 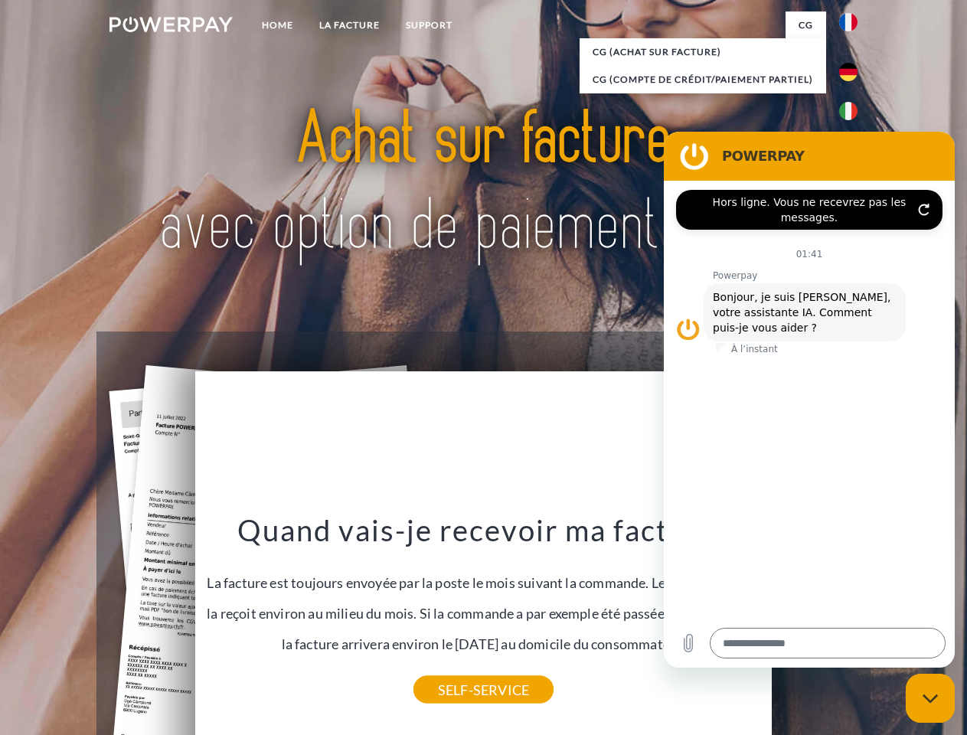 I want to click on a: Support, so click(x=429, y=25).